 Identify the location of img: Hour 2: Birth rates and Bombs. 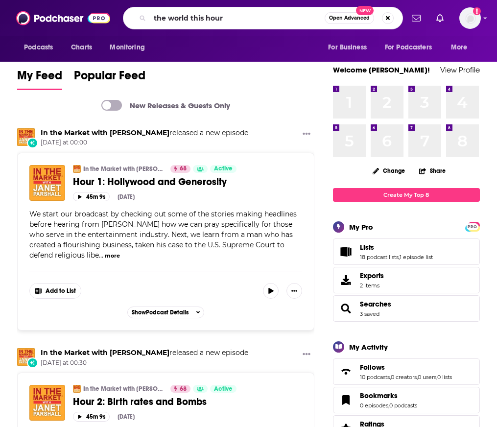
(47, 402).